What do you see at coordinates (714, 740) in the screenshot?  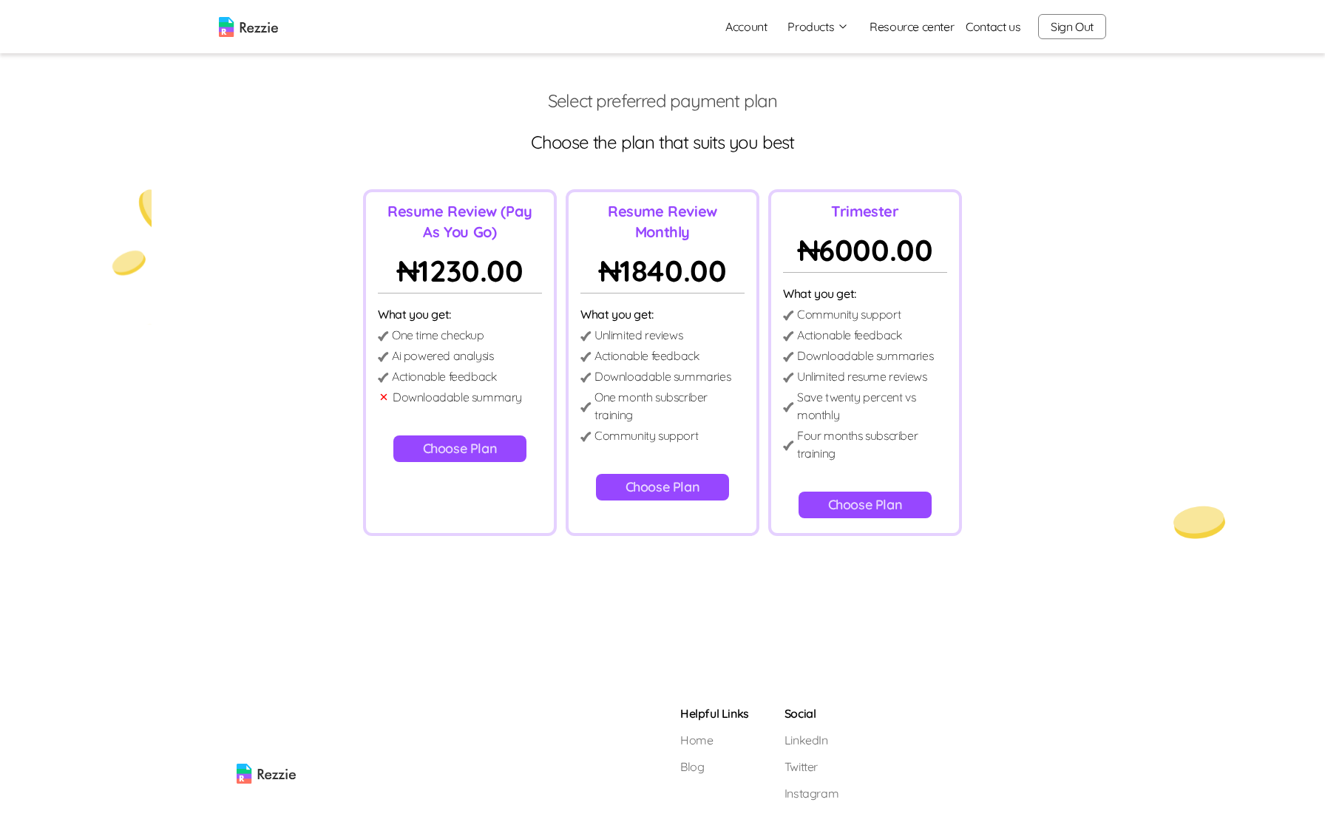 I see `a: Home` at bounding box center [714, 740].